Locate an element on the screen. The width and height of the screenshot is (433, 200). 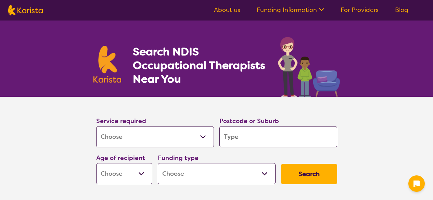
a: Blog is located at coordinates (401, 10).